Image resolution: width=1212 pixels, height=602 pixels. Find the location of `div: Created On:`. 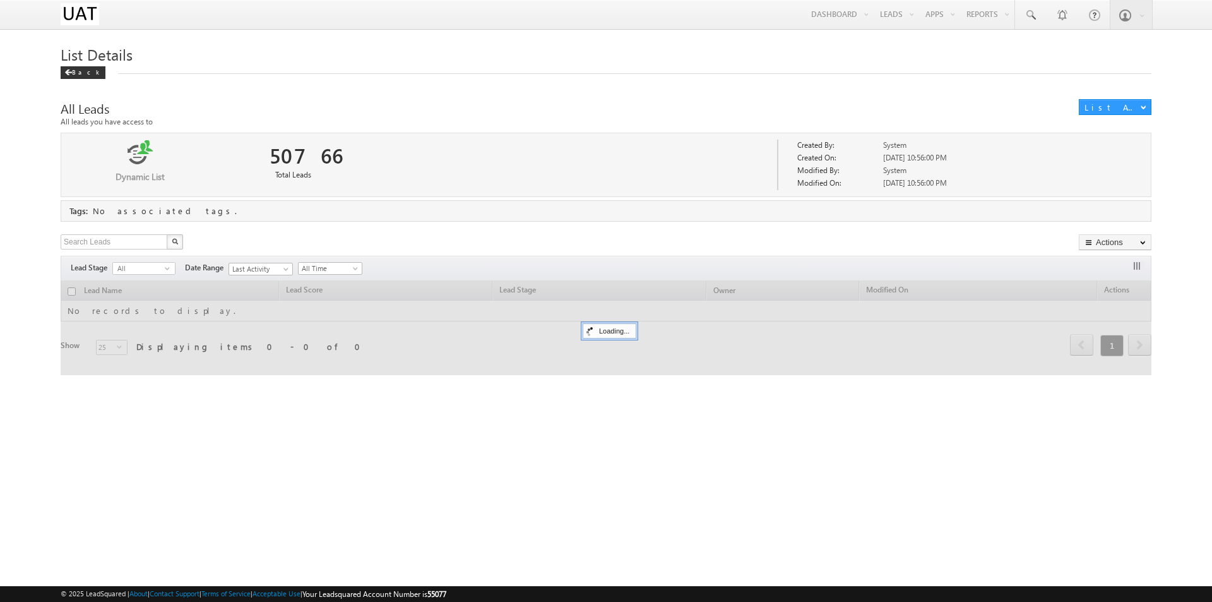

div: Created On: is located at coordinates (837, 158).